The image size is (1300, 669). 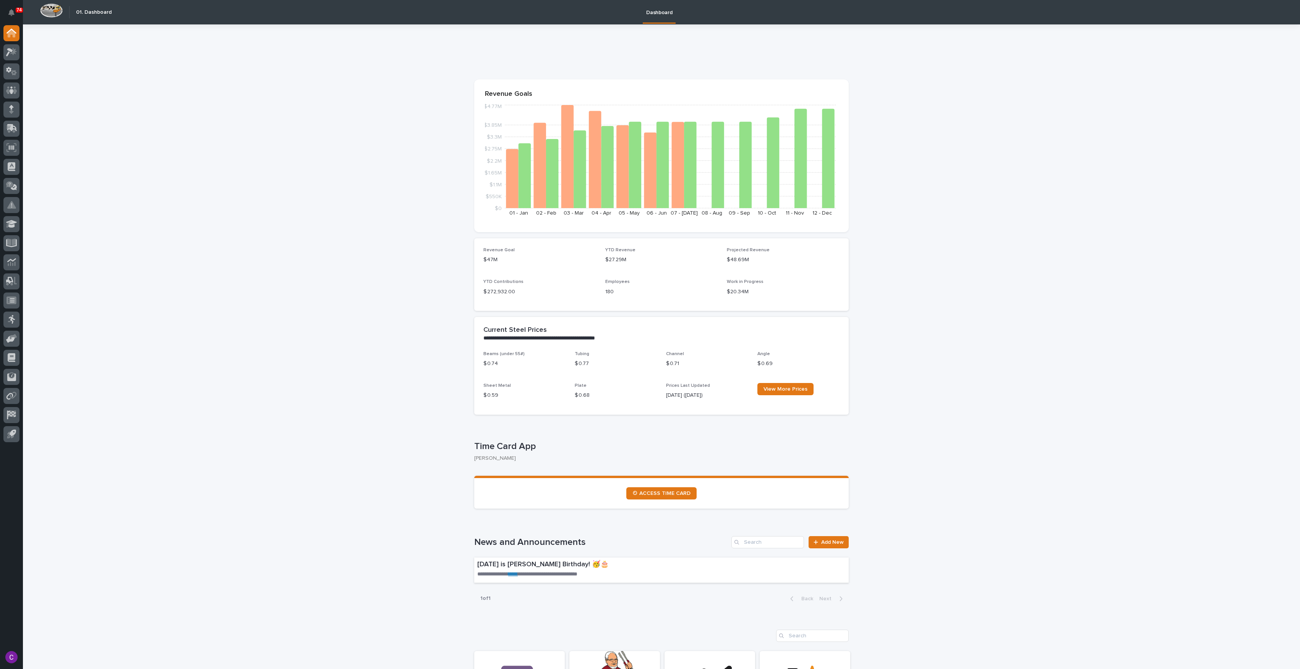 What do you see at coordinates (783, 292) in the screenshot?
I see `p: $20.34M` at bounding box center [783, 292].